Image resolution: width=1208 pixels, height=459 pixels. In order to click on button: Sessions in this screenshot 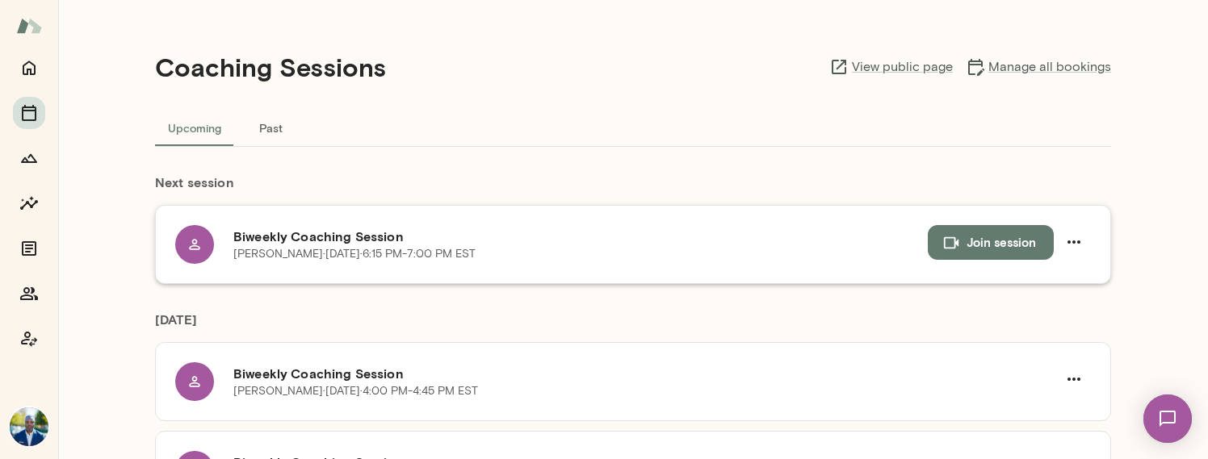, I will do `click(29, 113)`.